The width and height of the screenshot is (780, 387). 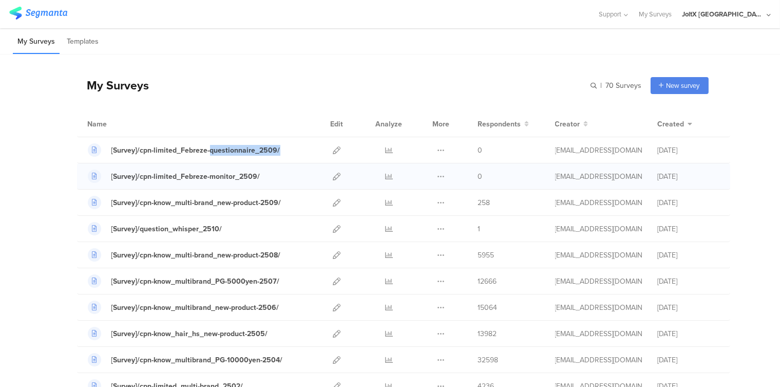 I want to click on img: segmanta logo, so click(x=38, y=13).